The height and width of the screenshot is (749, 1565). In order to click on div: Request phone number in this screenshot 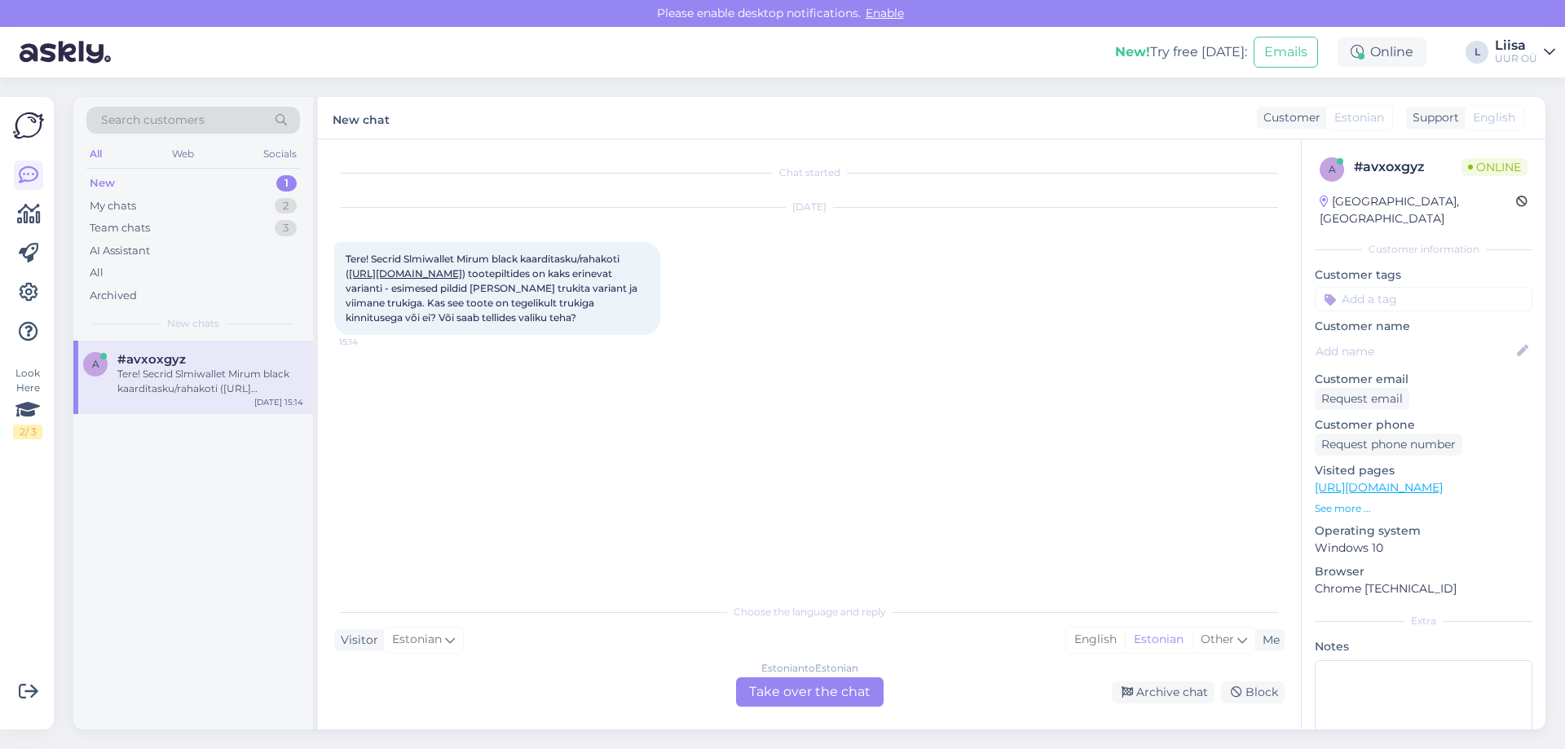, I will do `click(1388, 444)`.